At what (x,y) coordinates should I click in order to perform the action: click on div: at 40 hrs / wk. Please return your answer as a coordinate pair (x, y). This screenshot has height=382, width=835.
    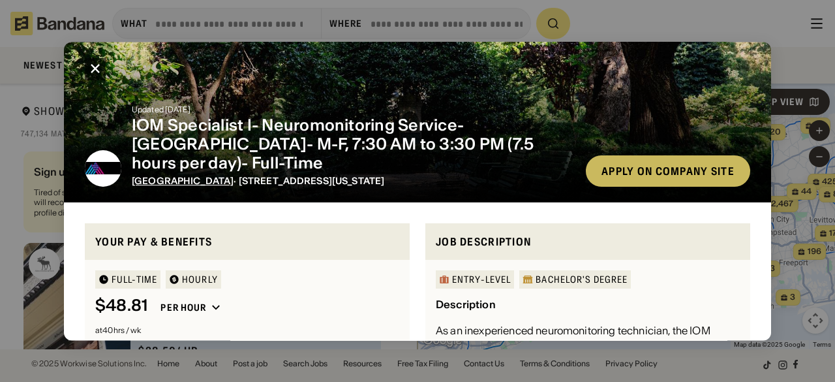
    Looking at the image, I should click on (247, 330).